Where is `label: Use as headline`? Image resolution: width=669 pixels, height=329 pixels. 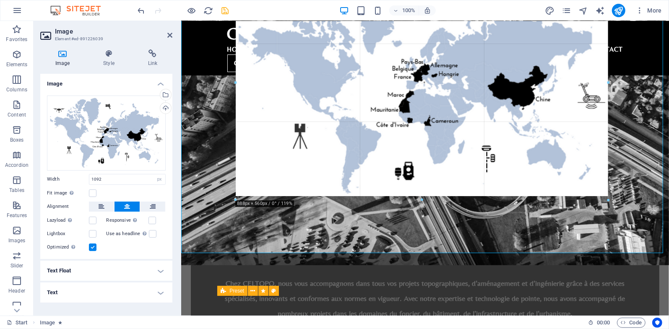
label: Use as headline is located at coordinates (128, 234).